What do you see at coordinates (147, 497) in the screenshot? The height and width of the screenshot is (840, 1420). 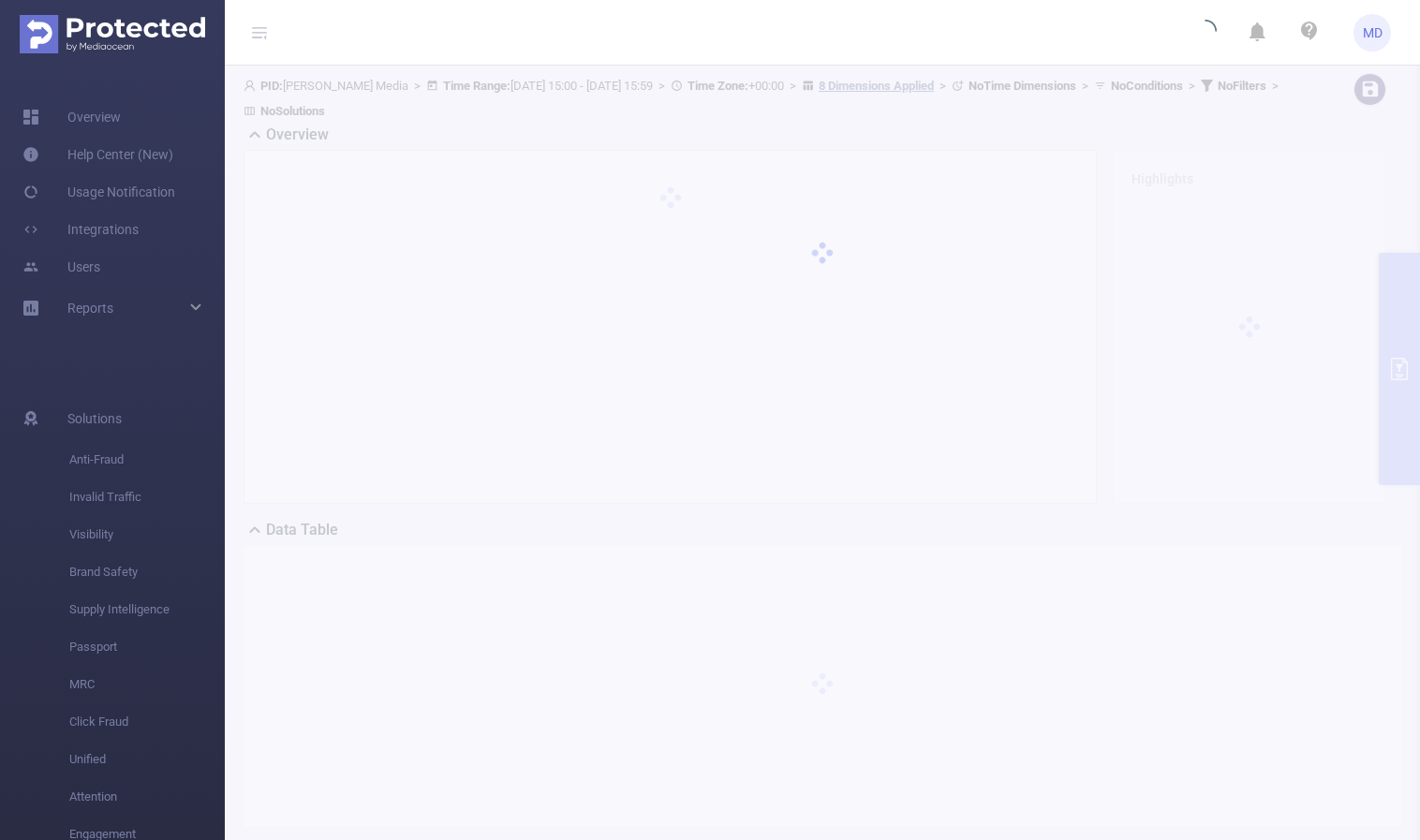 I see `span: Invalid Traffic` at bounding box center [147, 497].